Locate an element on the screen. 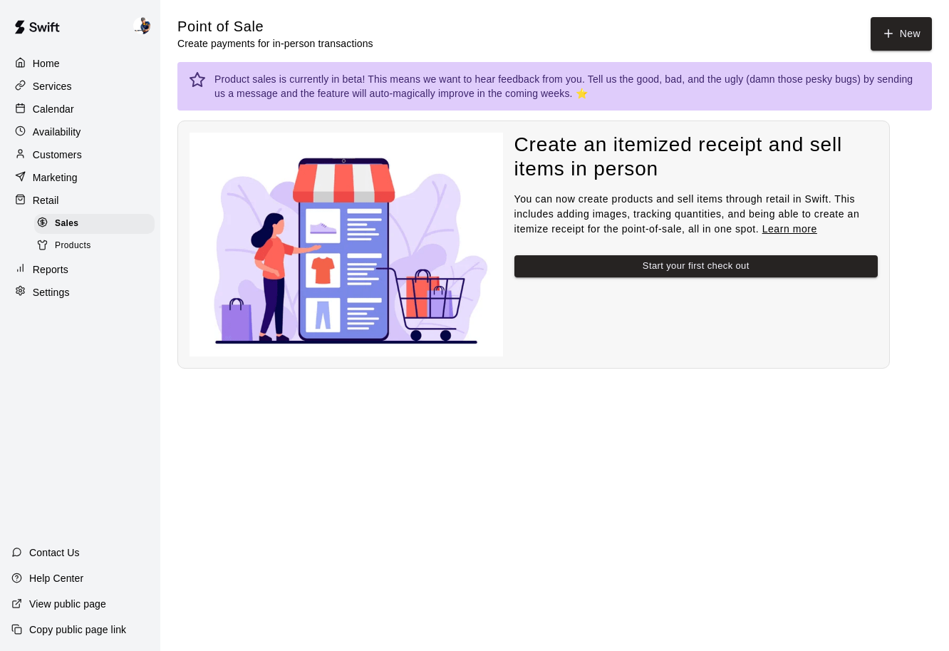 The height and width of the screenshot is (651, 949). a: sending us a message is located at coordinates (564, 86).